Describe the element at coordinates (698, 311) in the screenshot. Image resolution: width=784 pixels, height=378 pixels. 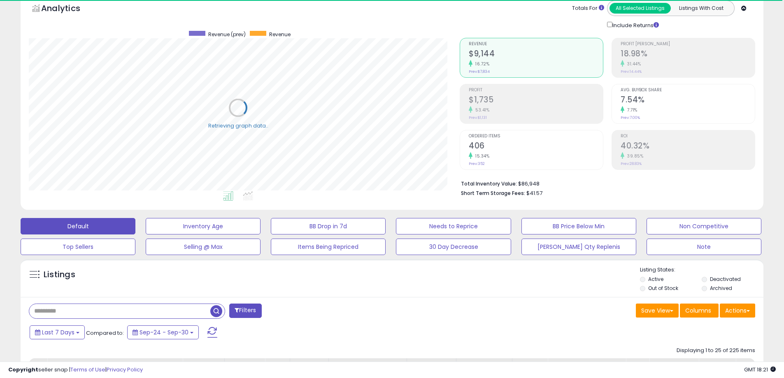
I see `span: Columns` at that location.